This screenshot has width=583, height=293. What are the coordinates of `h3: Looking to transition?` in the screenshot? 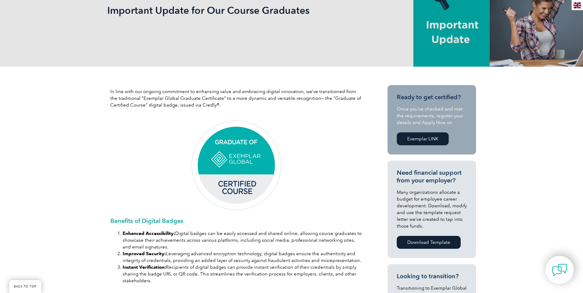 It's located at (432, 276).